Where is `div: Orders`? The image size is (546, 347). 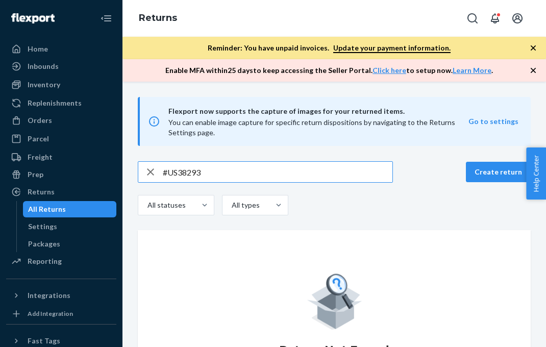 div: Orders is located at coordinates (40, 120).